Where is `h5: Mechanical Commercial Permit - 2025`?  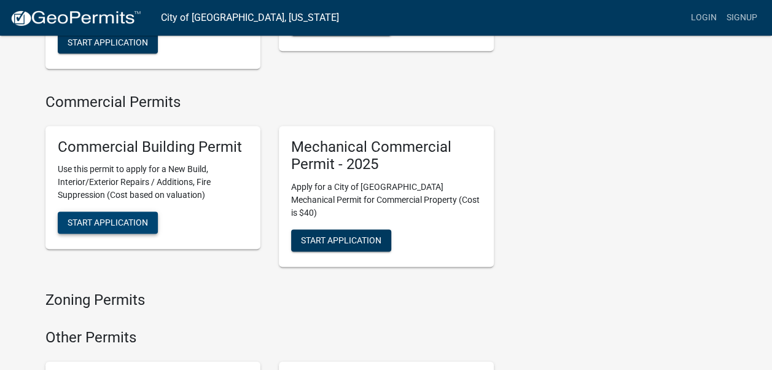 h5: Mechanical Commercial Permit - 2025 is located at coordinates (386, 156).